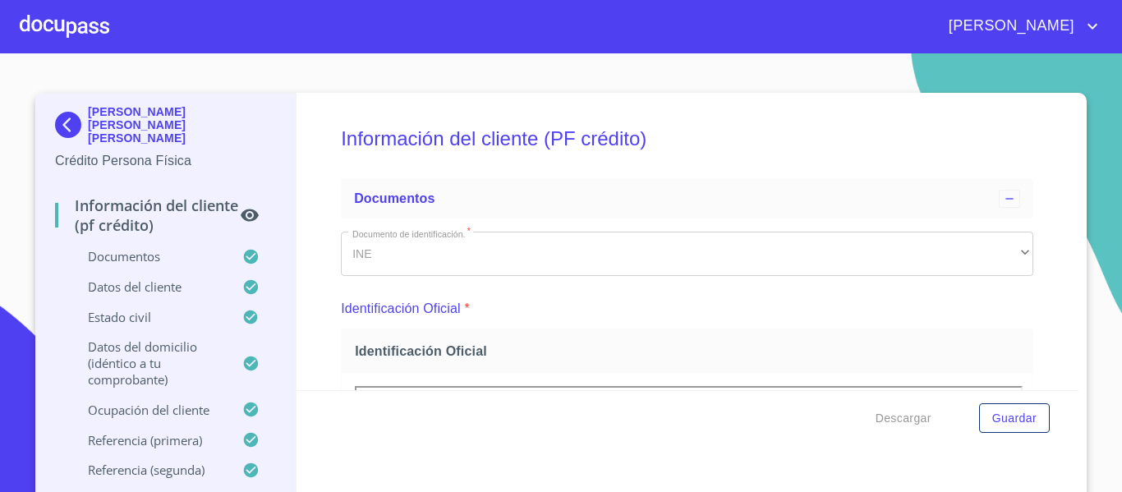  What do you see at coordinates (903, 418) in the screenshot?
I see `button: Descargar` at bounding box center [903, 418].